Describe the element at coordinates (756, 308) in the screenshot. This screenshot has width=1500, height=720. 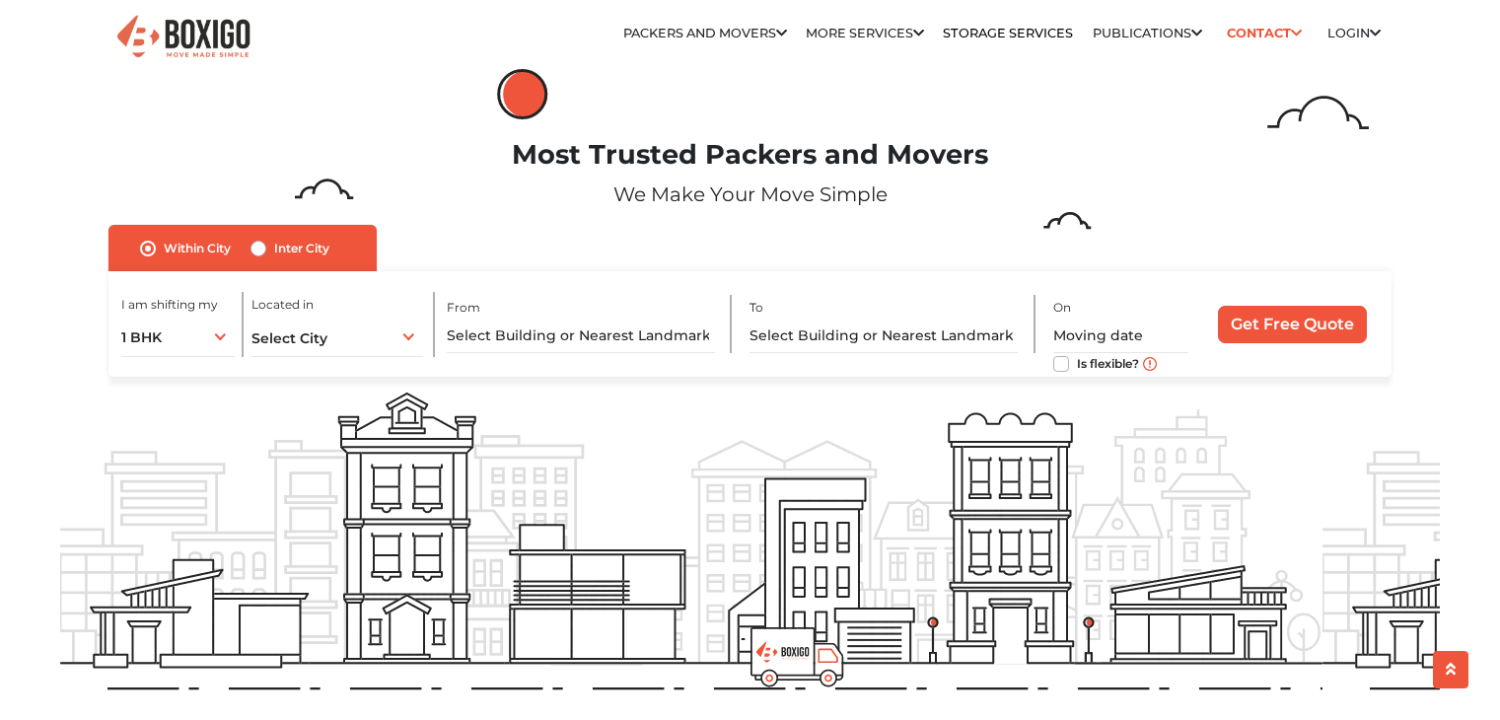
I see `label: To` at that location.